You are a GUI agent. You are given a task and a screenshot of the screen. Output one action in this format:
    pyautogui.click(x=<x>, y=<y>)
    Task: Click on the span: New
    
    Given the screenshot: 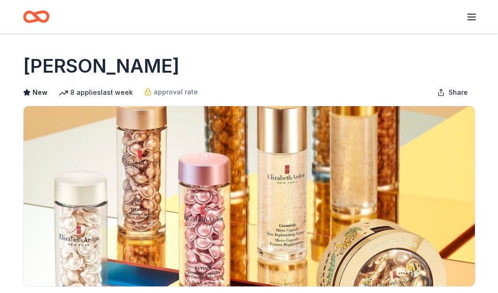 What is the action you would take?
    pyautogui.click(x=40, y=92)
    